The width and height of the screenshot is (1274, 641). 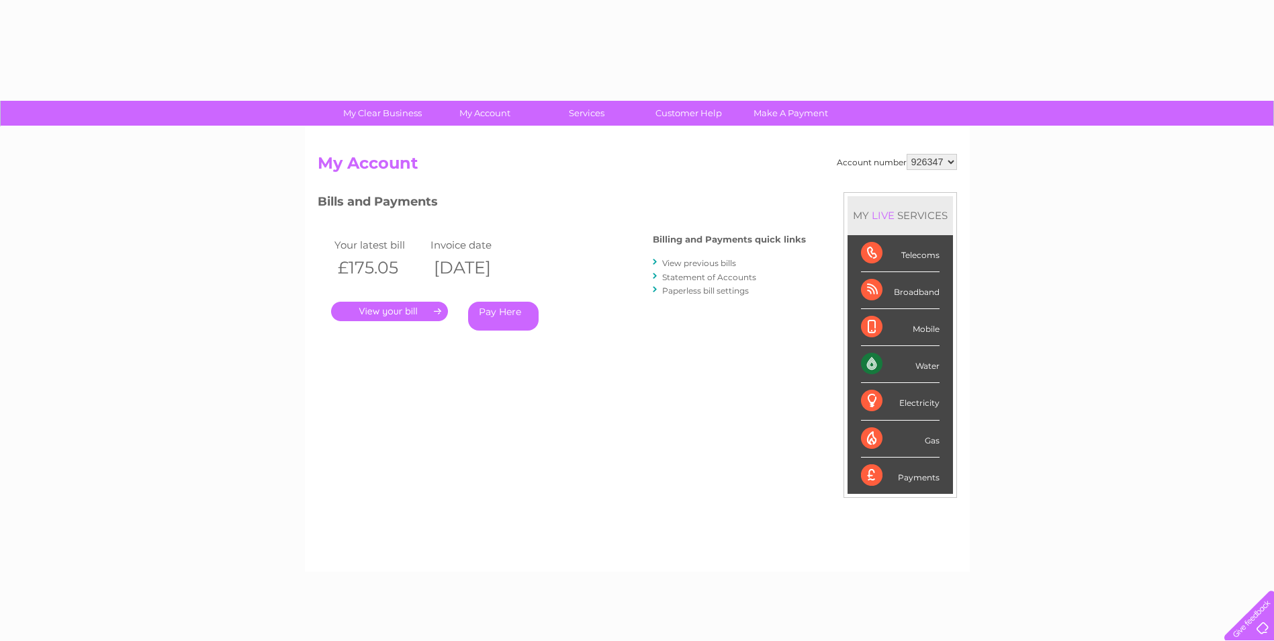 What do you see at coordinates (900, 475) in the screenshot?
I see `div: Payments` at bounding box center [900, 475].